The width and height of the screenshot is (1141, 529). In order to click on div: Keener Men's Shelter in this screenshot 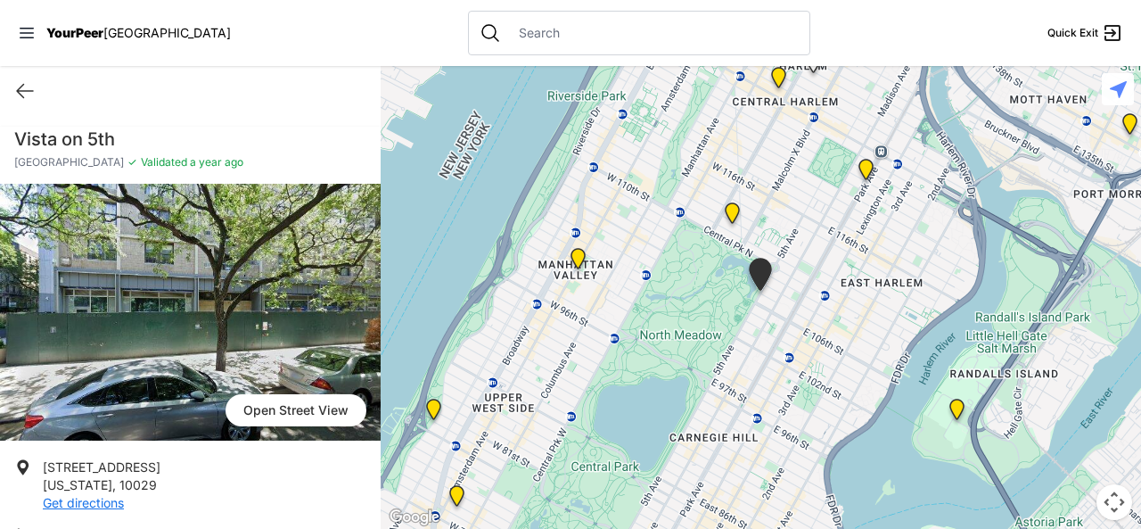, I will do `click(957, 413)`.